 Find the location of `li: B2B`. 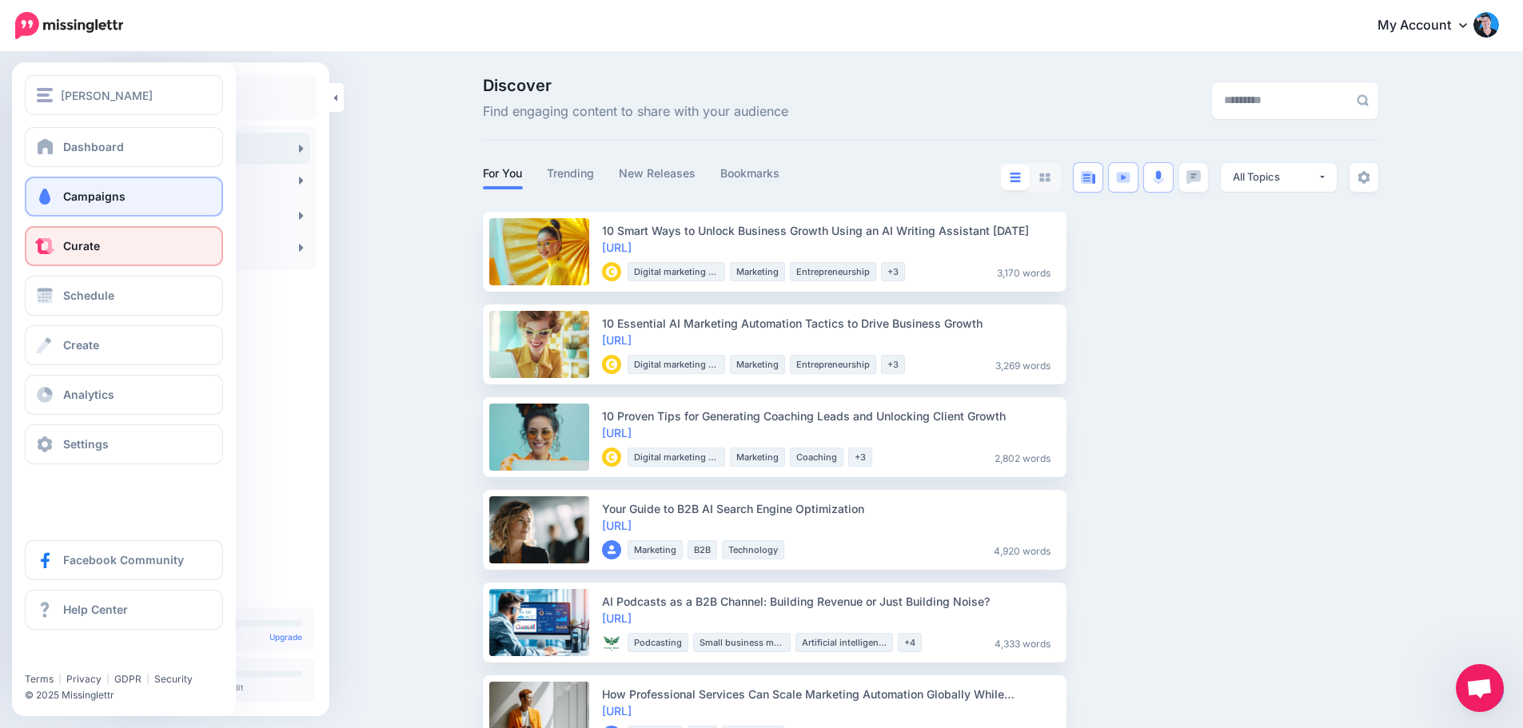

li: B2B is located at coordinates (702, 550).